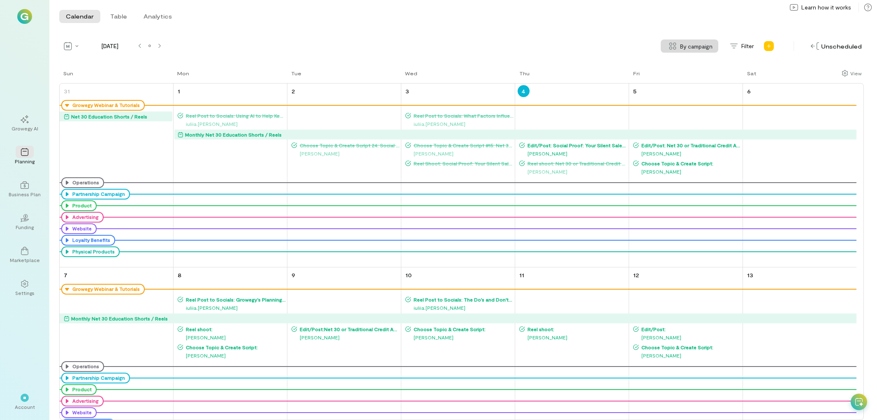 The image size is (877, 420). Describe the element at coordinates (686, 175) in the screenshot. I see `td: September 5, 2025` at that location.